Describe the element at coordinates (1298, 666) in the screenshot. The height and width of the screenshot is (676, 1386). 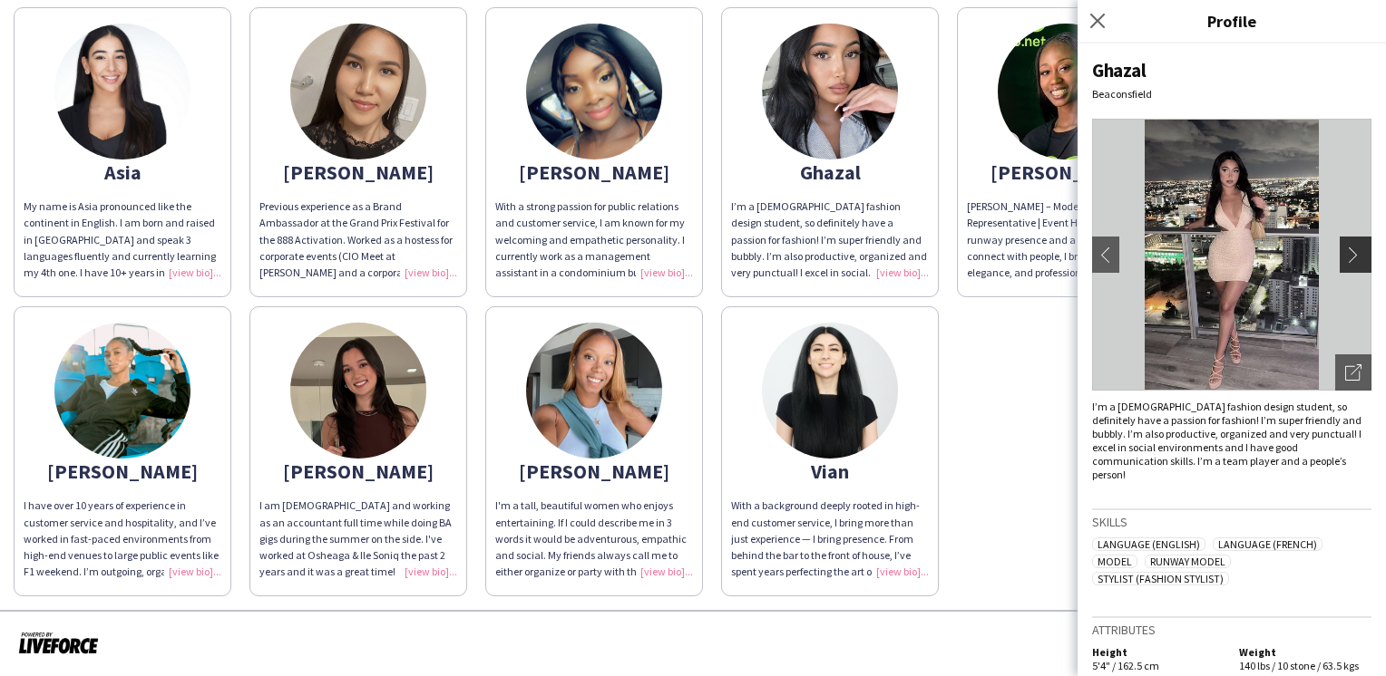
I see `span: 140 lbs / 10 stone / 63.5 kgs` at that location.